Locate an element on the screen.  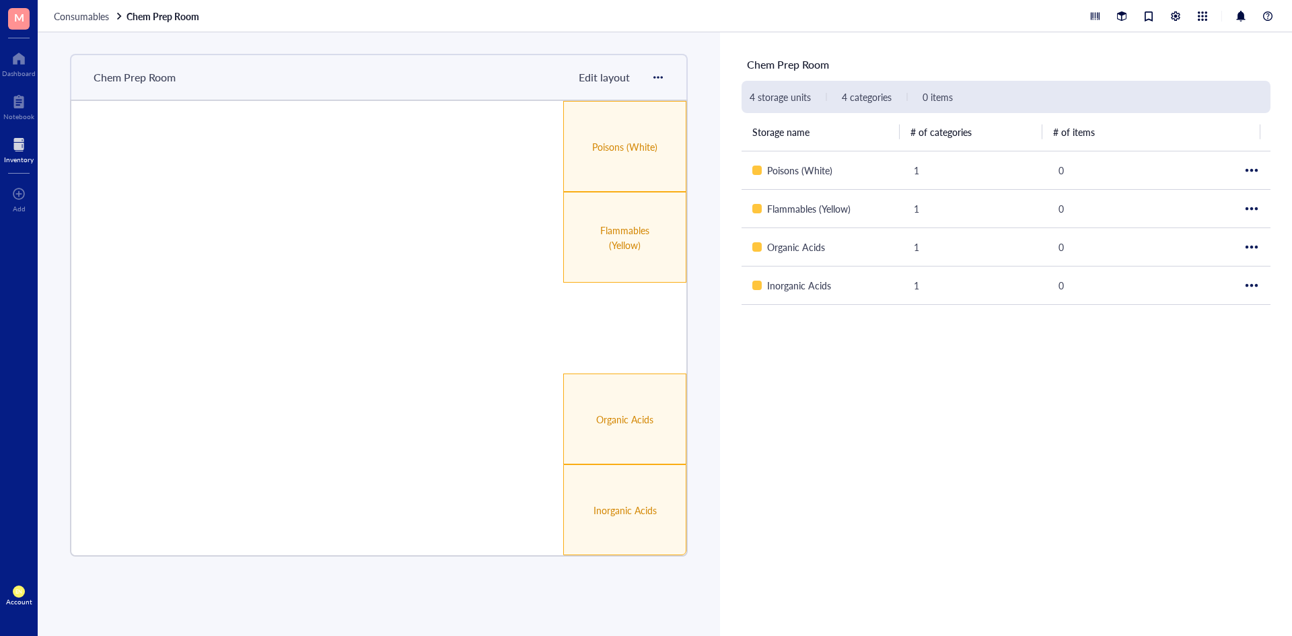
th: # of items is located at coordinates (1152, 132).